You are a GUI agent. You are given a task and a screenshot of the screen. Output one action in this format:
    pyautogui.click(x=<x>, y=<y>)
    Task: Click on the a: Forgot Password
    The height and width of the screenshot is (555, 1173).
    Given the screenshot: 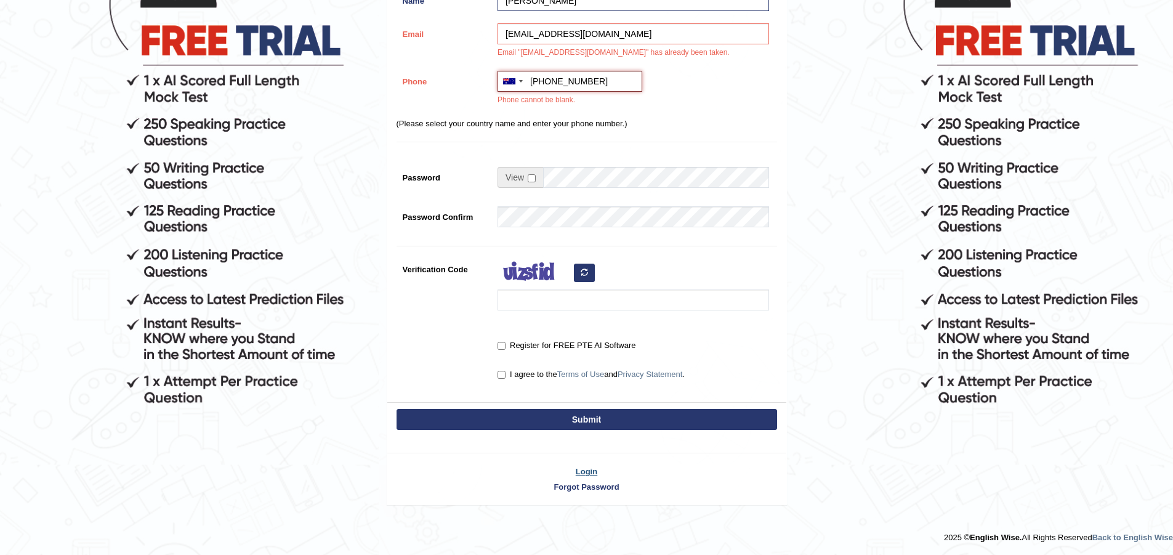 What is the action you would take?
    pyautogui.click(x=587, y=486)
    